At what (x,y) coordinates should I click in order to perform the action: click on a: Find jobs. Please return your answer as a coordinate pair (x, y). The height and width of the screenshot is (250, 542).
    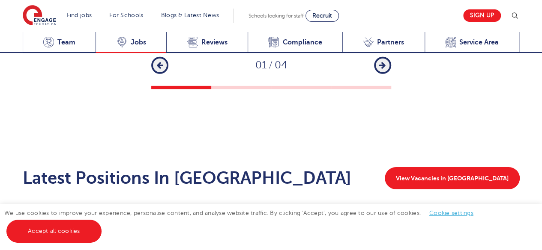
    Looking at the image, I should click on (79, 15).